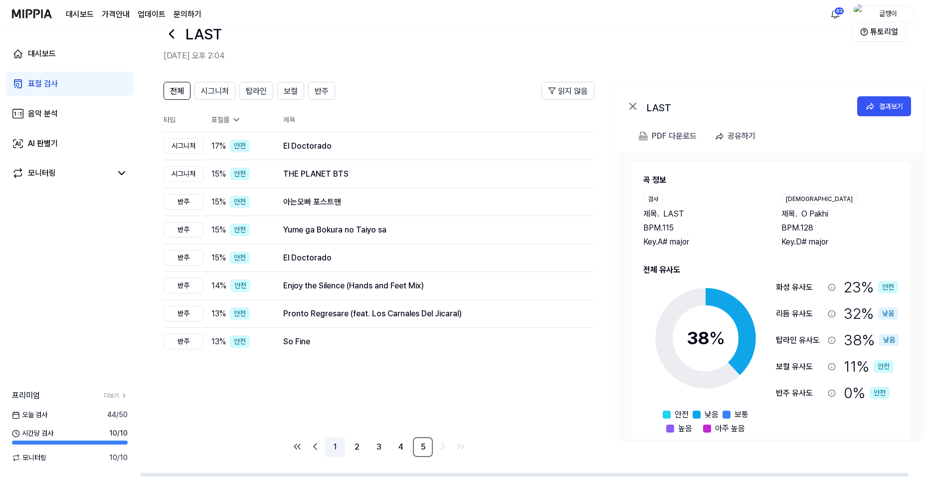  I want to click on button: 읽지 않음, so click(568, 91).